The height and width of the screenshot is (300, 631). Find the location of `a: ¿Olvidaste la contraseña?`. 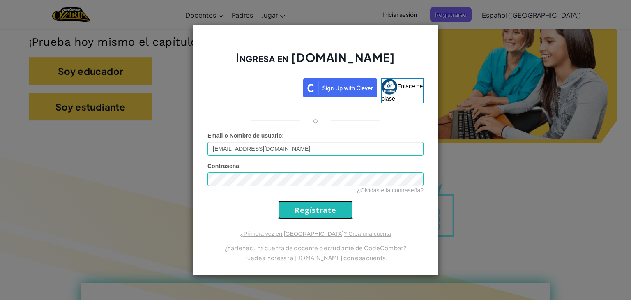

a: ¿Olvidaste la contraseña? is located at coordinates (390, 190).